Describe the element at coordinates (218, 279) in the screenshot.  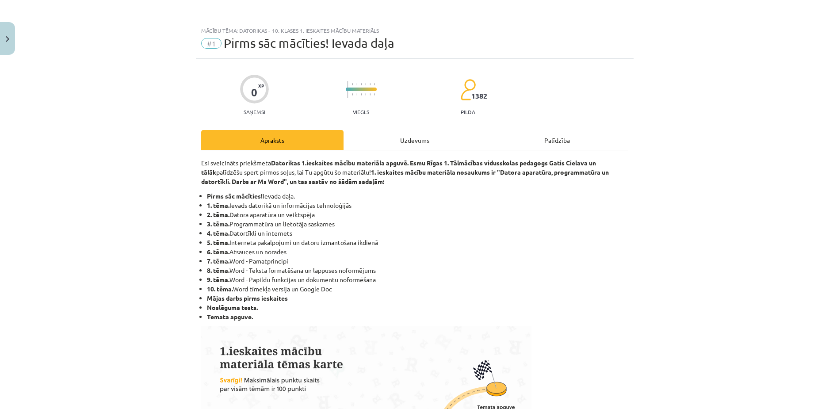
I see `b: 9. tēma.` at that location.